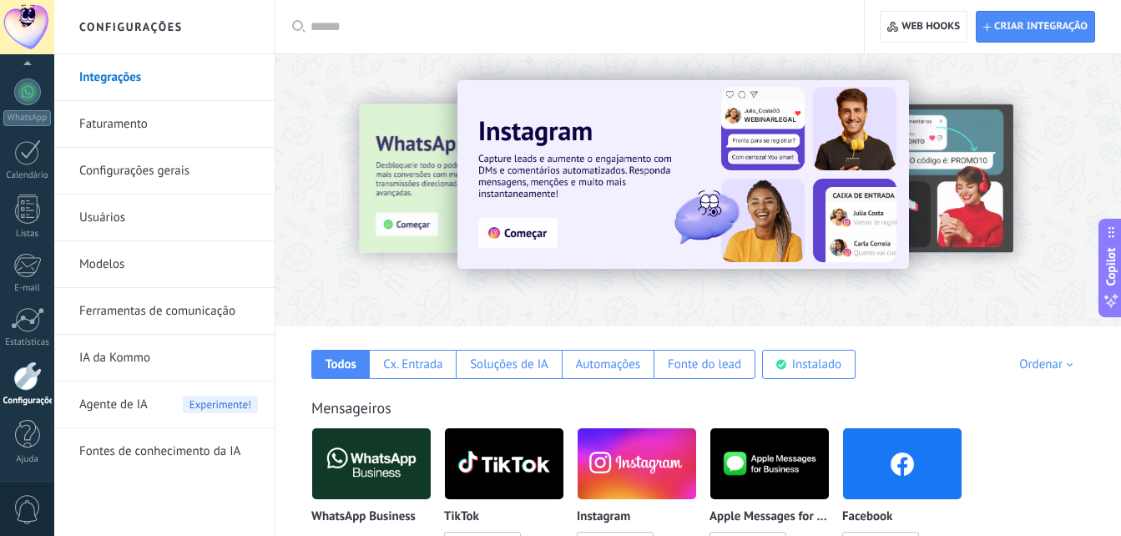 This screenshot has height=536, width=1121. I want to click on a: Configurações gerais, so click(169, 171).